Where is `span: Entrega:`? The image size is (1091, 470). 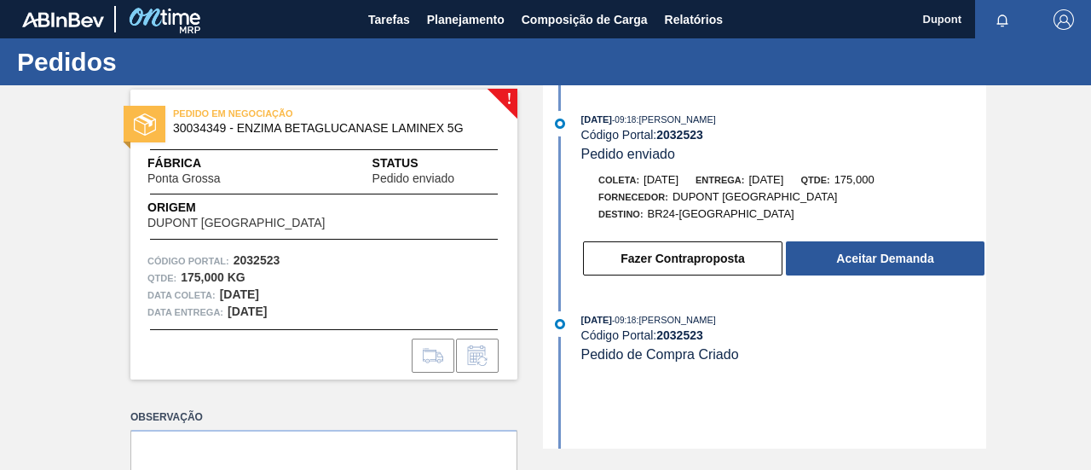 span: Entrega: is located at coordinates (719, 180).